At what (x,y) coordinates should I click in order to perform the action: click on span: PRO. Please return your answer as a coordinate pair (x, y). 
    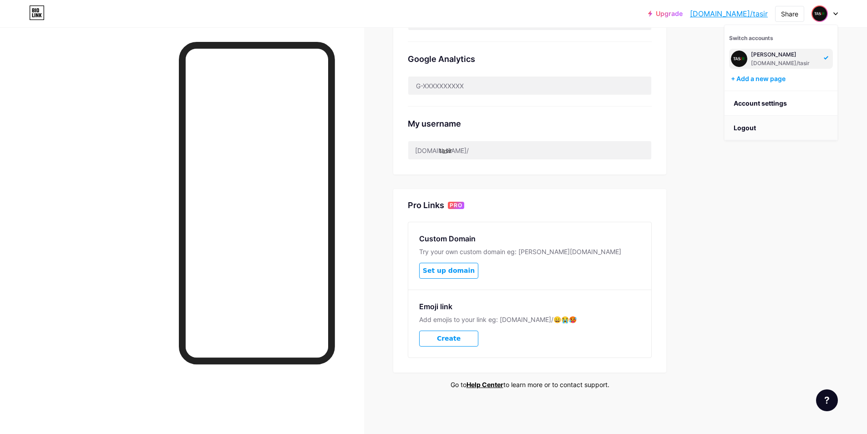
    Looking at the image, I should click on (456, 205).